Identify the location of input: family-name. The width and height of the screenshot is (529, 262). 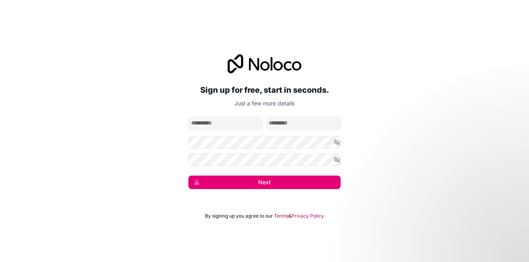
(304, 123).